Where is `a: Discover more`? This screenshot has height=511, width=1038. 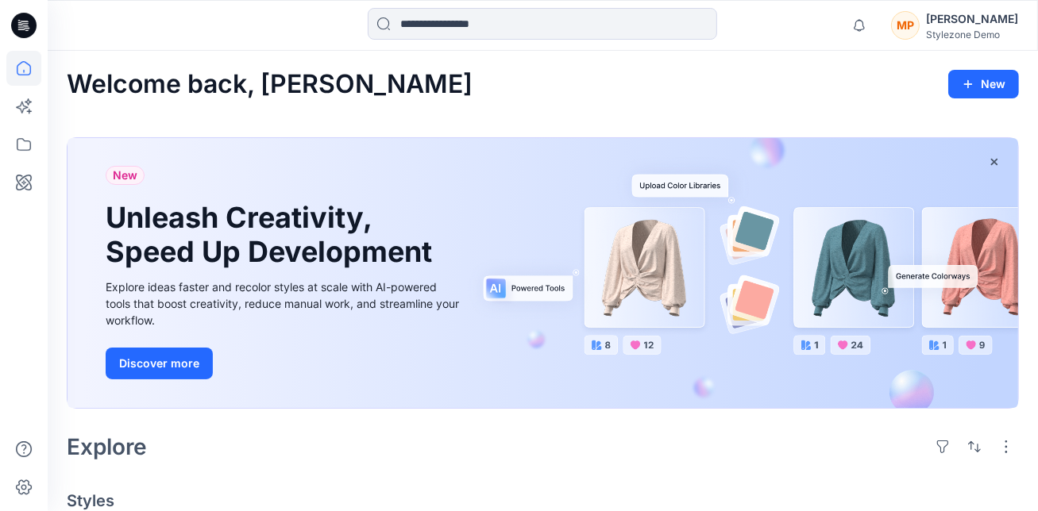 a: Discover more is located at coordinates (284, 364).